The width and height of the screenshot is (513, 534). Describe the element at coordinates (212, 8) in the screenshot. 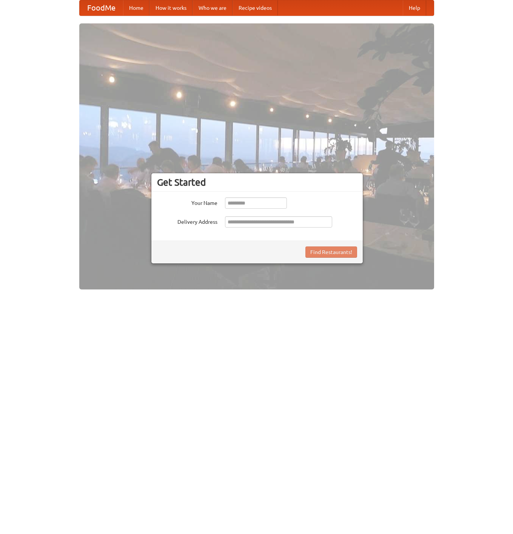

I see `a: Who we are` at that location.